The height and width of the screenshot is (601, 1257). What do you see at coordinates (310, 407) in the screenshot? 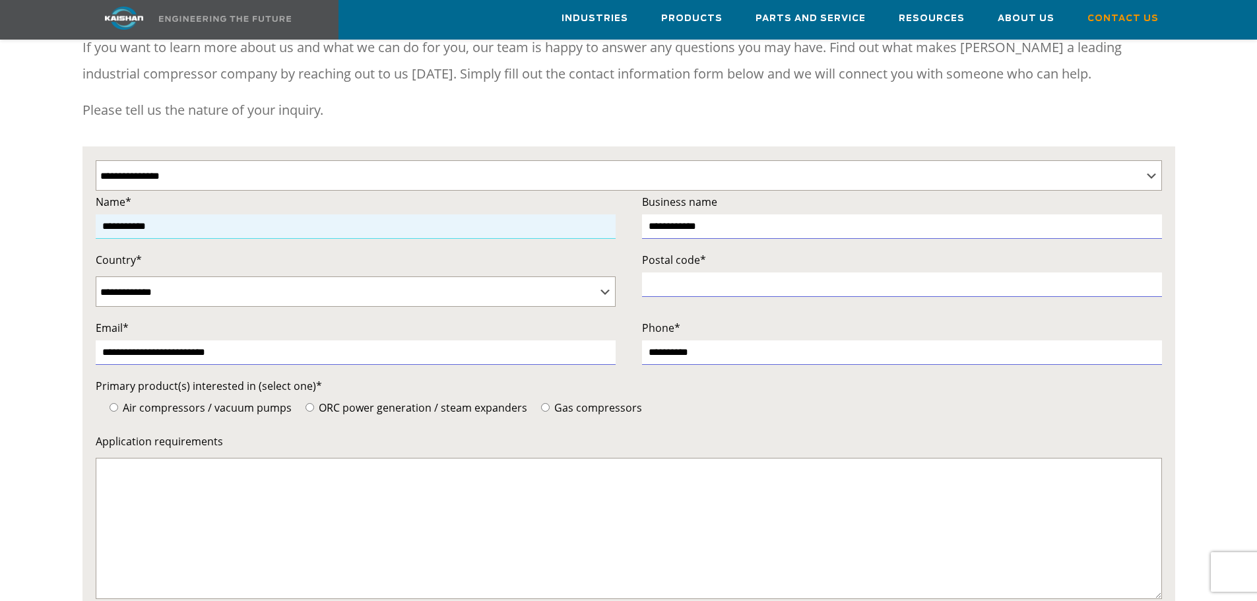
I see `input: ORC power generation / steam expanders` at bounding box center [310, 407].